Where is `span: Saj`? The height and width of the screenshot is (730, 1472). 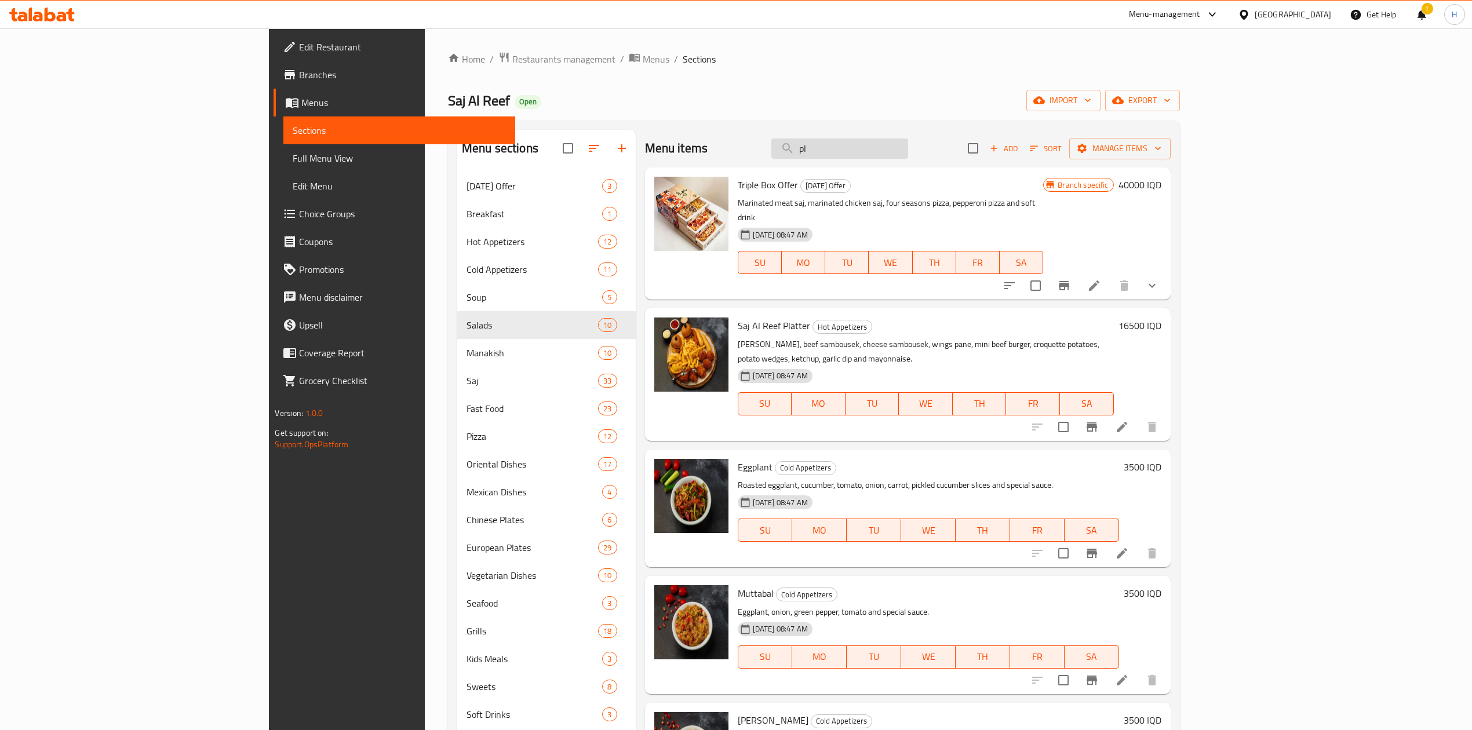
span: Saj is located at coordinates (532, 381).